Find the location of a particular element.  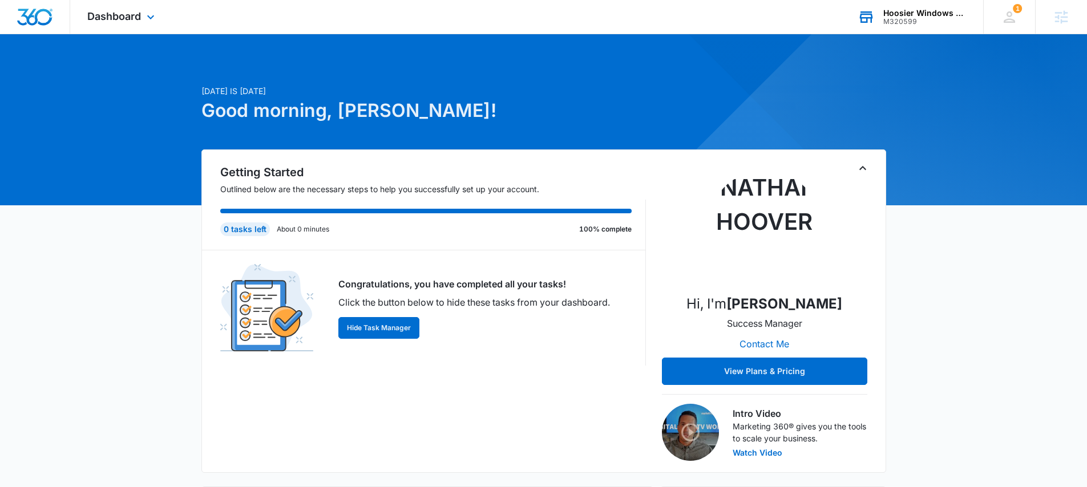

span: Dashboard is located at coordinates (114, 16).